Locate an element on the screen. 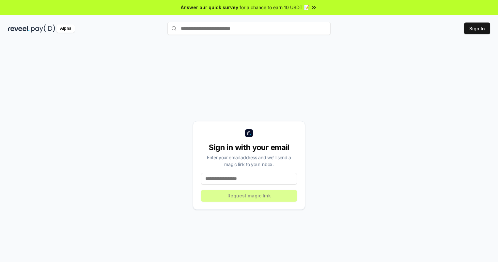 The image size is (498, 262). button: Sign In is located at coordinates (477, 28).